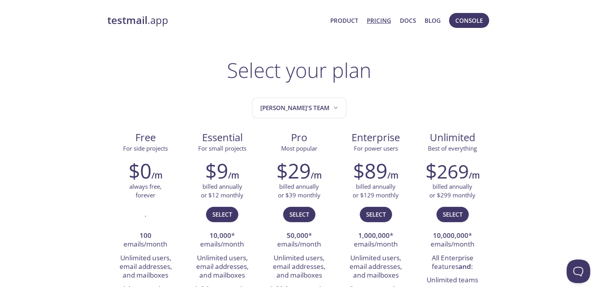  Describe the element at coordinates (344, 20) in the screenshot. I see `a: Product` at that location.